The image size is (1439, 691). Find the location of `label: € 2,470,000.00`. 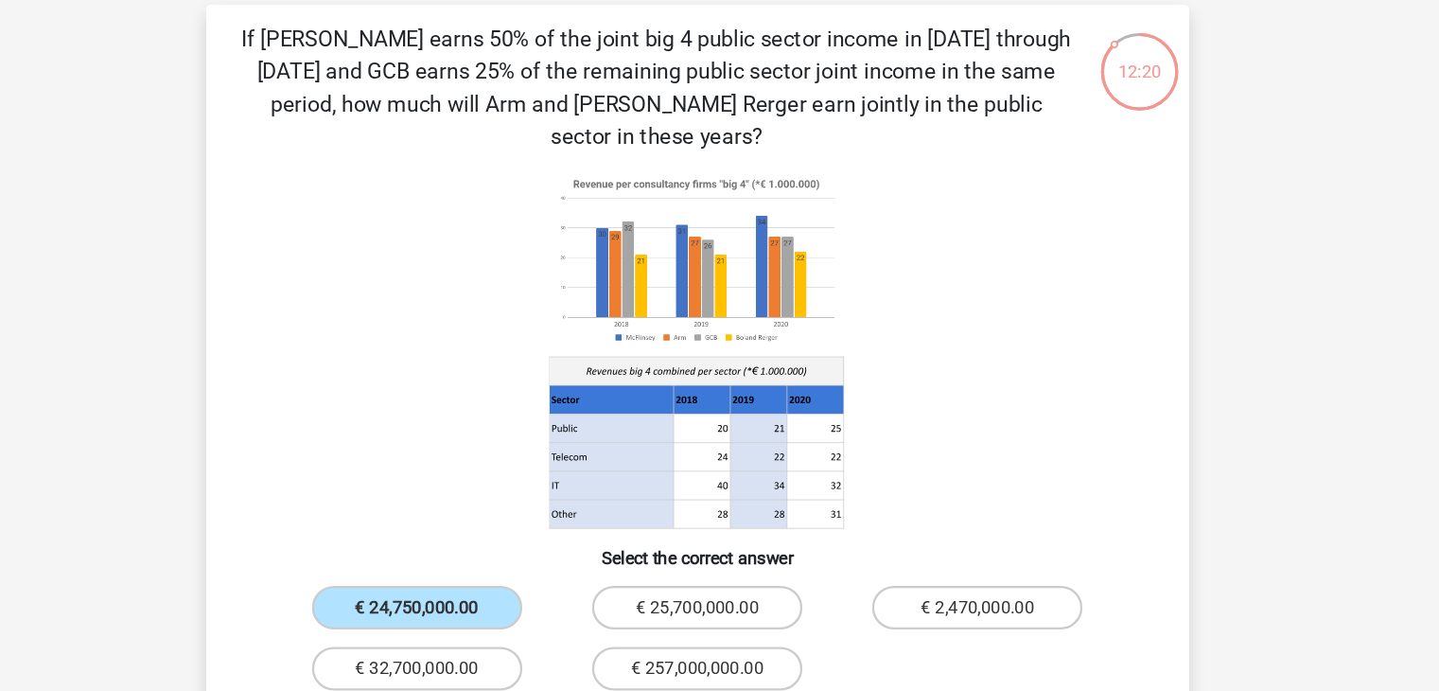

label: € 2,470,000.00 is located at coordinates (962, 603).